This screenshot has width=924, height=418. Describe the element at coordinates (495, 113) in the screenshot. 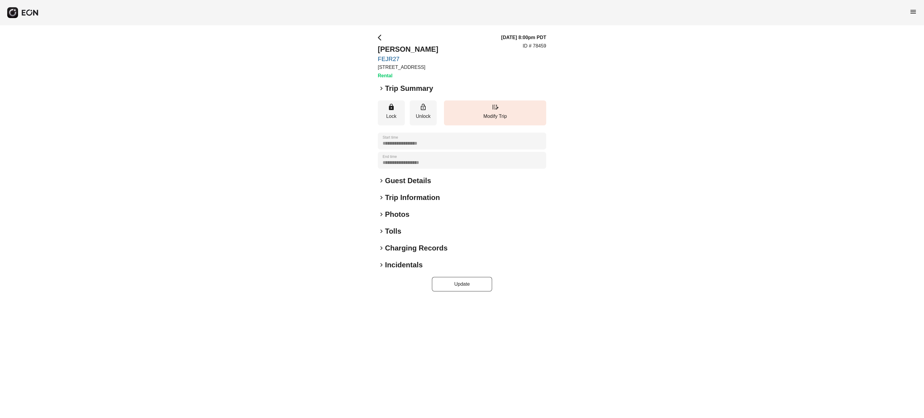

I see `button: Modify Trip` at that location.